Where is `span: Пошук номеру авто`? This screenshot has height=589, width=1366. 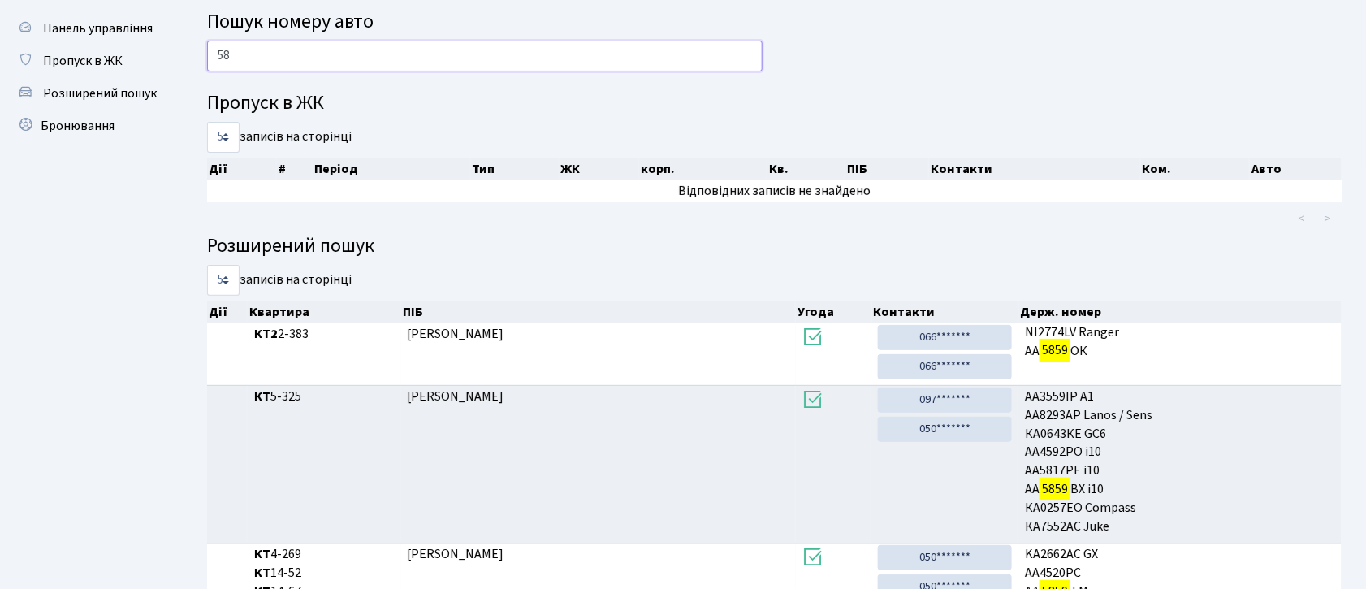 span: Пошук номеру авто is located at coordinates (290, 21).